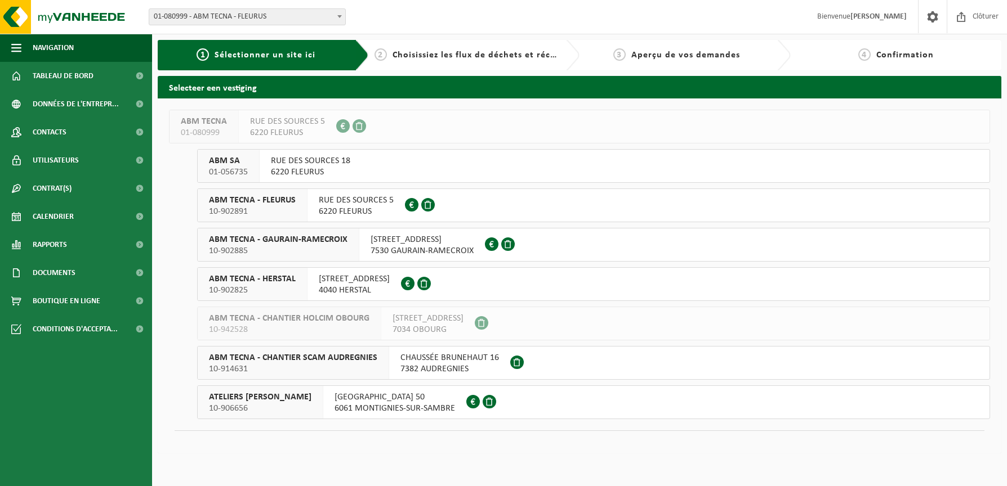 The image size is (1007, 486). I want to click on span: 10-906656, so click(260, 409).